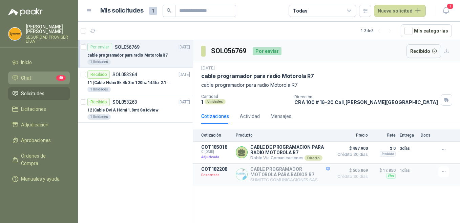  Describe the element at coordinates (125, 102) in the screenshot. I see `p: SOL053263` at that location.